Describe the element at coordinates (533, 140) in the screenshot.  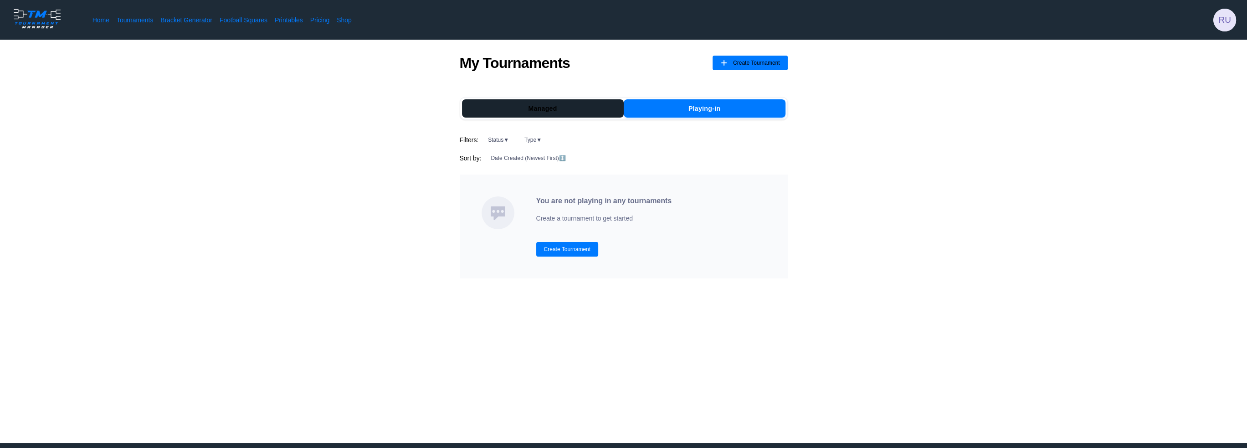
I see `button: Type▼` at that location.